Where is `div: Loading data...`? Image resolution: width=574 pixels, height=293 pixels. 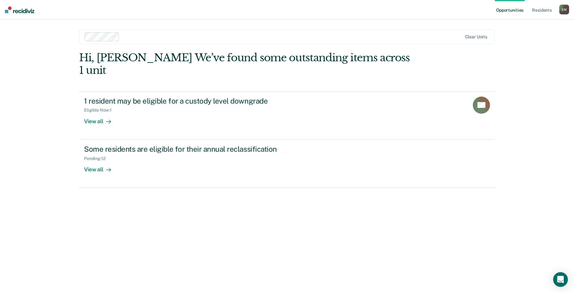 div: Loading data... is located at coordinates (287, 175).